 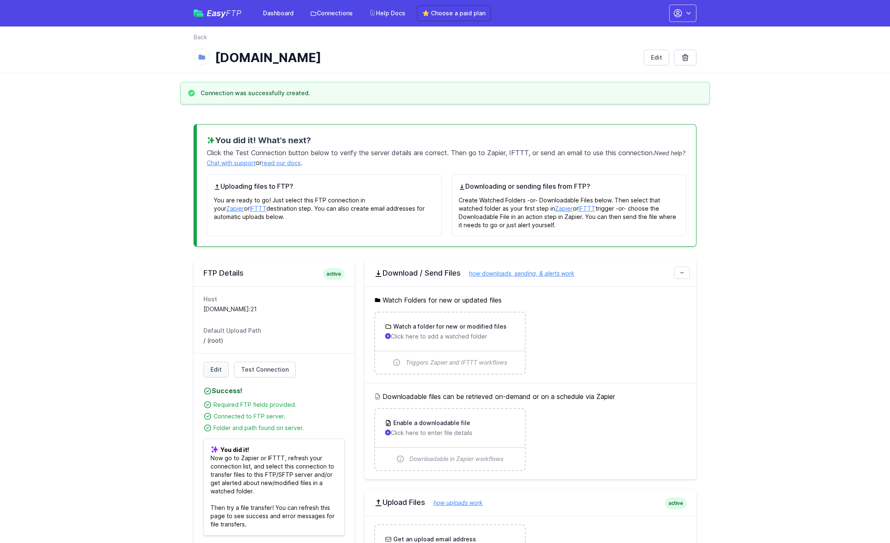 I want to click on h3: Enable a downloadable file, so click(x=431, y=423).